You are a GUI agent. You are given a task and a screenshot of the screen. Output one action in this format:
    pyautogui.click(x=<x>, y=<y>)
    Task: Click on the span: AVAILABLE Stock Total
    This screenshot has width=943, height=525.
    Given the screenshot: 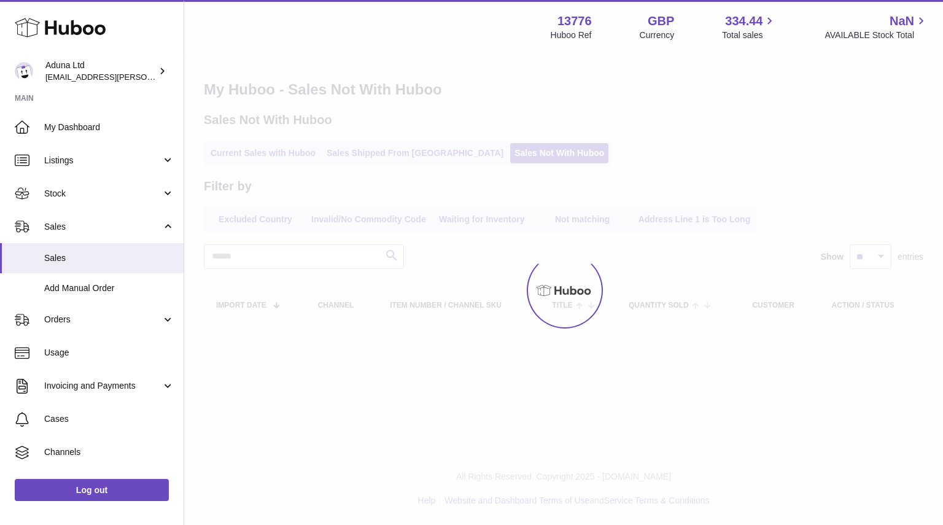 What is the action you would take?
    pyautogui.click(x=876, y=35)
    